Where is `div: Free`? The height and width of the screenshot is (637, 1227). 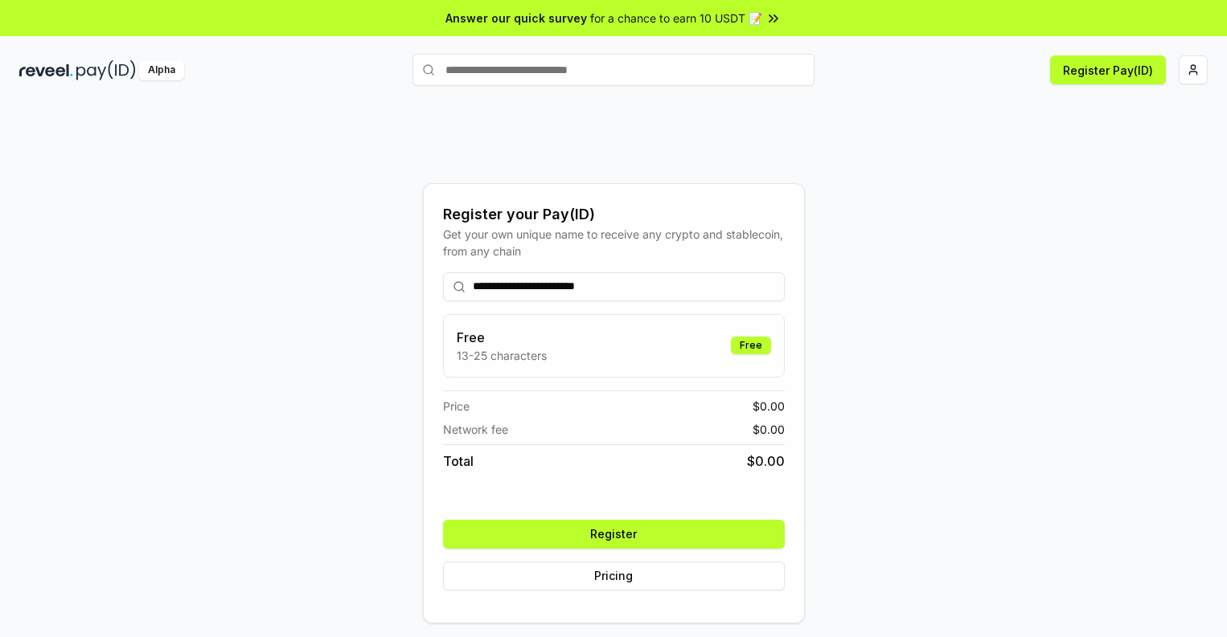
div: Free is located at coordinates (751, 346).